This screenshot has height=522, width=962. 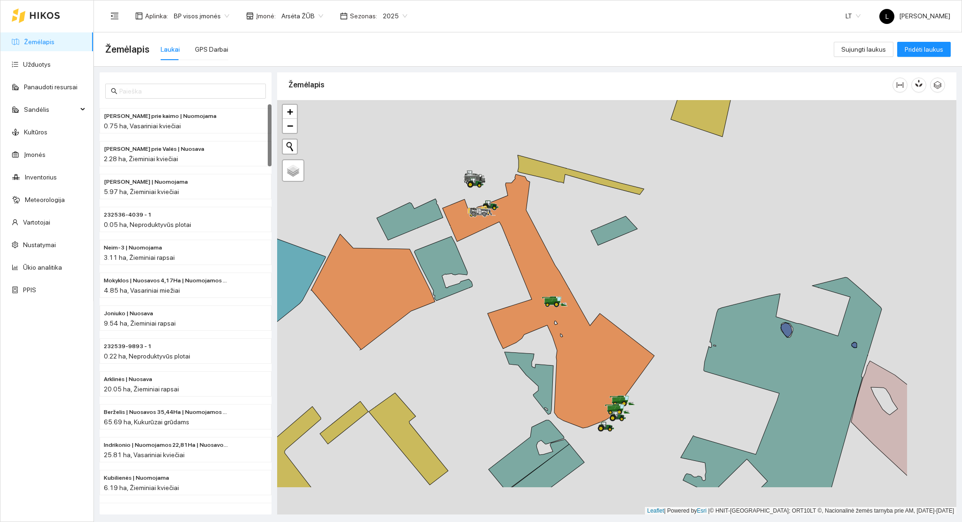 I want to click on span: 6.19 ha, Žieminiai kviečiai, so click(x=141, y=487).